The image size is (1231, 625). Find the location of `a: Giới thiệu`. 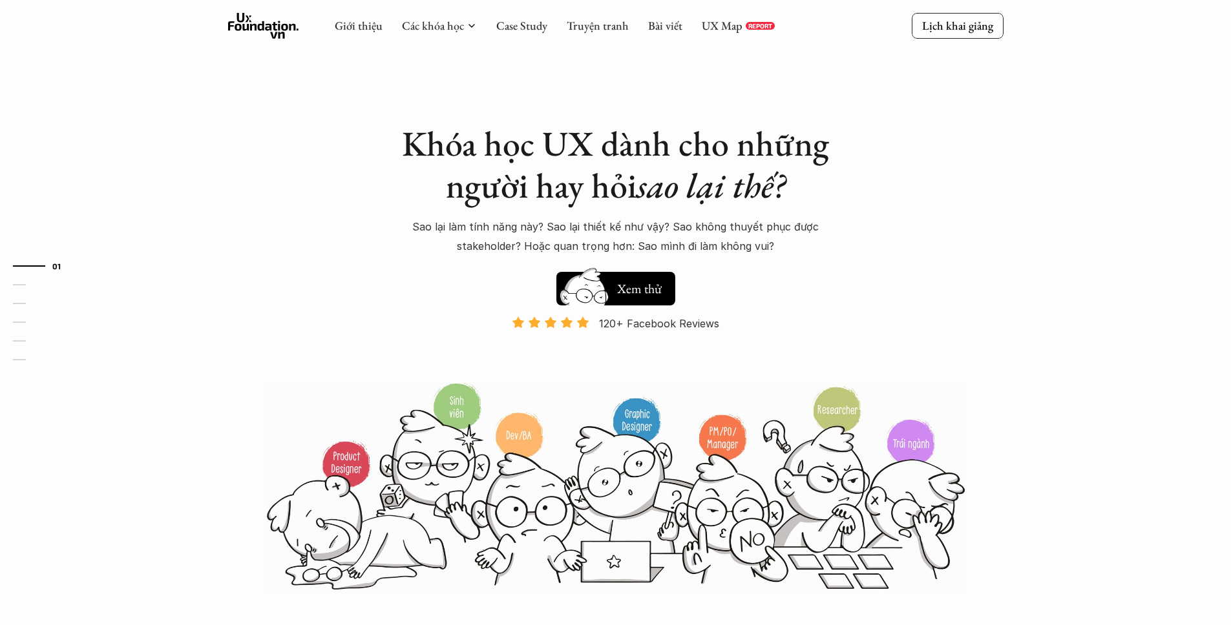

a: Giới thiệu is located at coordinates (359, 25).